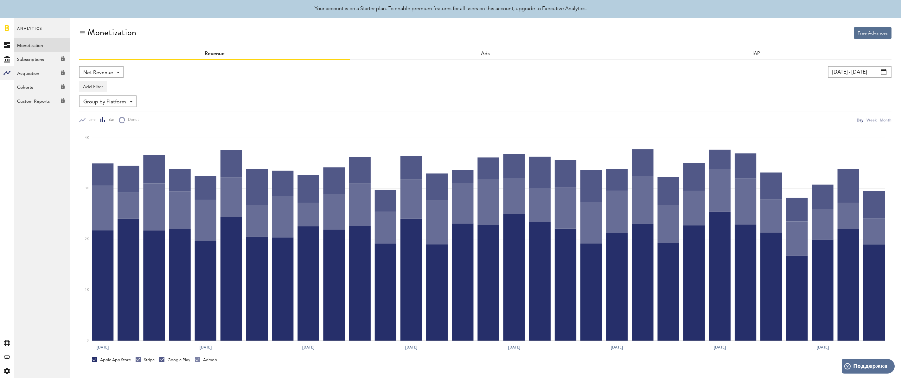 Image resolution: width=901 pixels, height=378 pixels. I want to click on text: 1K, so click(87, 289).